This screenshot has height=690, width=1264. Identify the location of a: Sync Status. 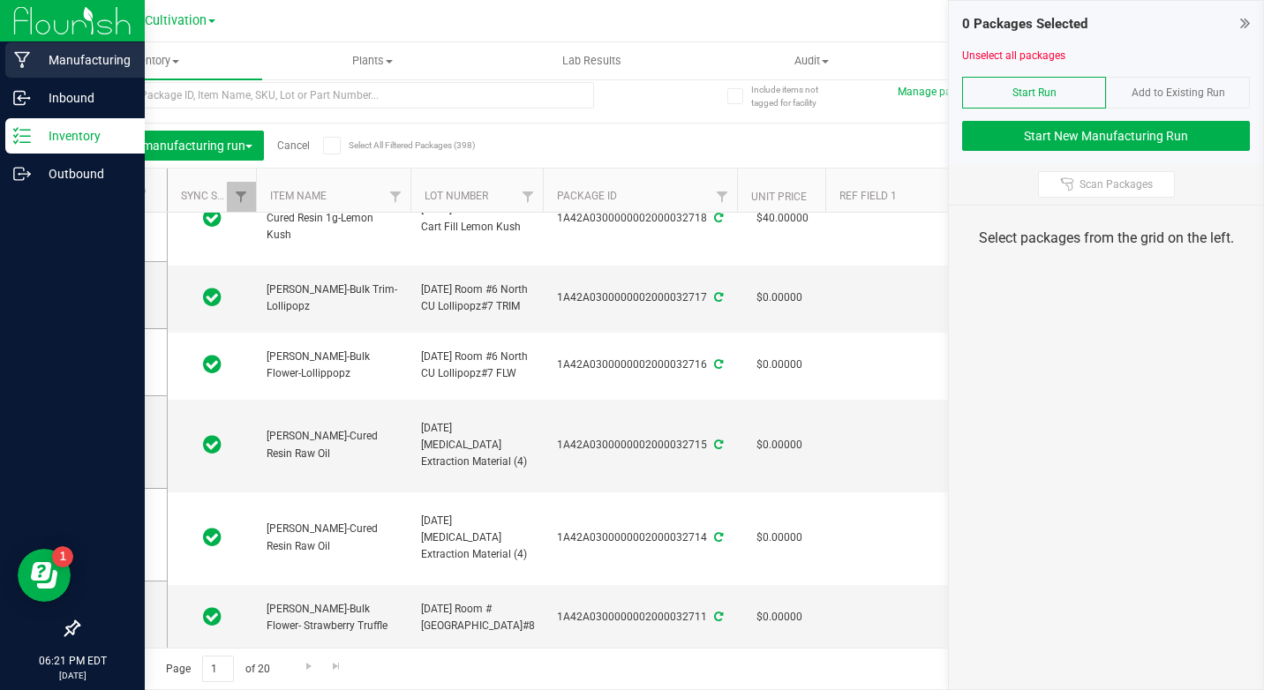
(214, 196).